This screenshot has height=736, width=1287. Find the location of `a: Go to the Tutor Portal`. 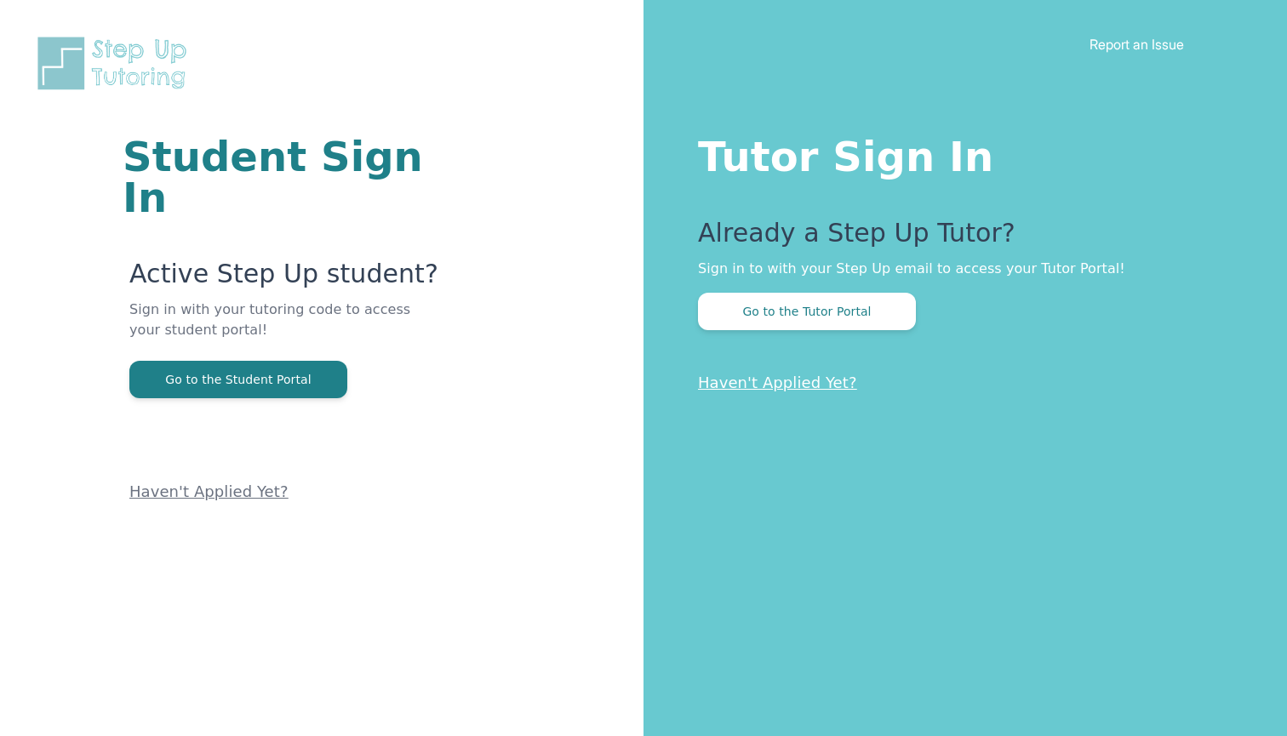

a: Go to the Tutor Portal is located at coordinates (807, 311).